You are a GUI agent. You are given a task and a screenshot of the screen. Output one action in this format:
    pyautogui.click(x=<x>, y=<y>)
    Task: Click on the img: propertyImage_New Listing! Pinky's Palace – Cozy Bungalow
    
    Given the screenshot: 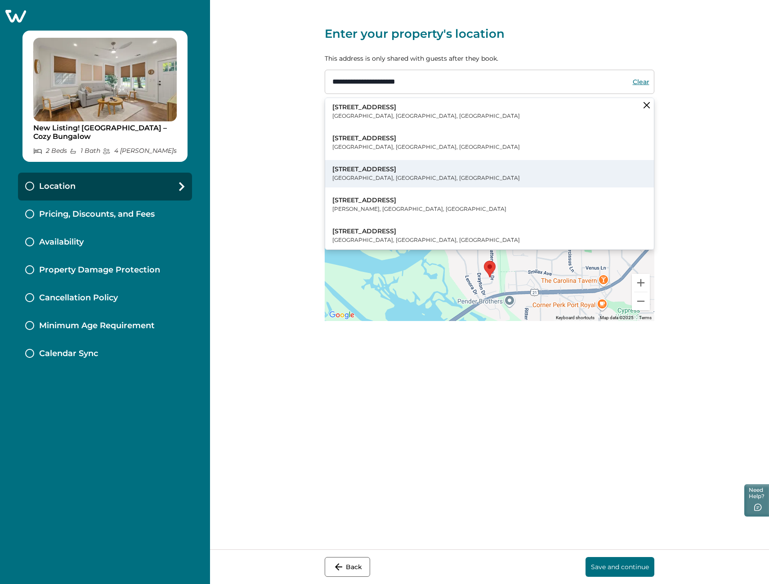 What is the action you would take?
    pyautogui.click(x=105, y=80)
    